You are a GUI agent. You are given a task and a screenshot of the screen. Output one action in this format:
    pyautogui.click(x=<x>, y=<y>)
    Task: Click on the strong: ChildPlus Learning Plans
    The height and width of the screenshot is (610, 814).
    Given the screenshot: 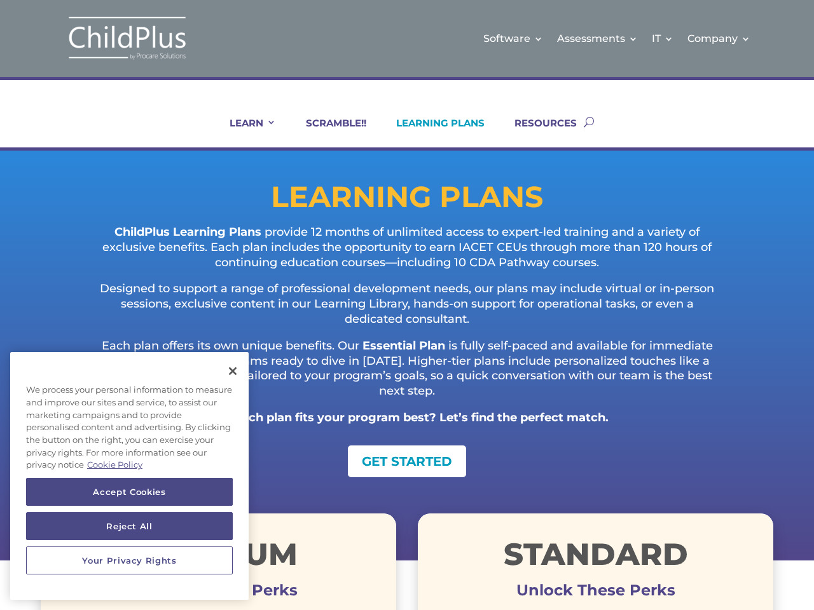 What is the action you would take?
    pyautogui.click(x=188, y=232)
    